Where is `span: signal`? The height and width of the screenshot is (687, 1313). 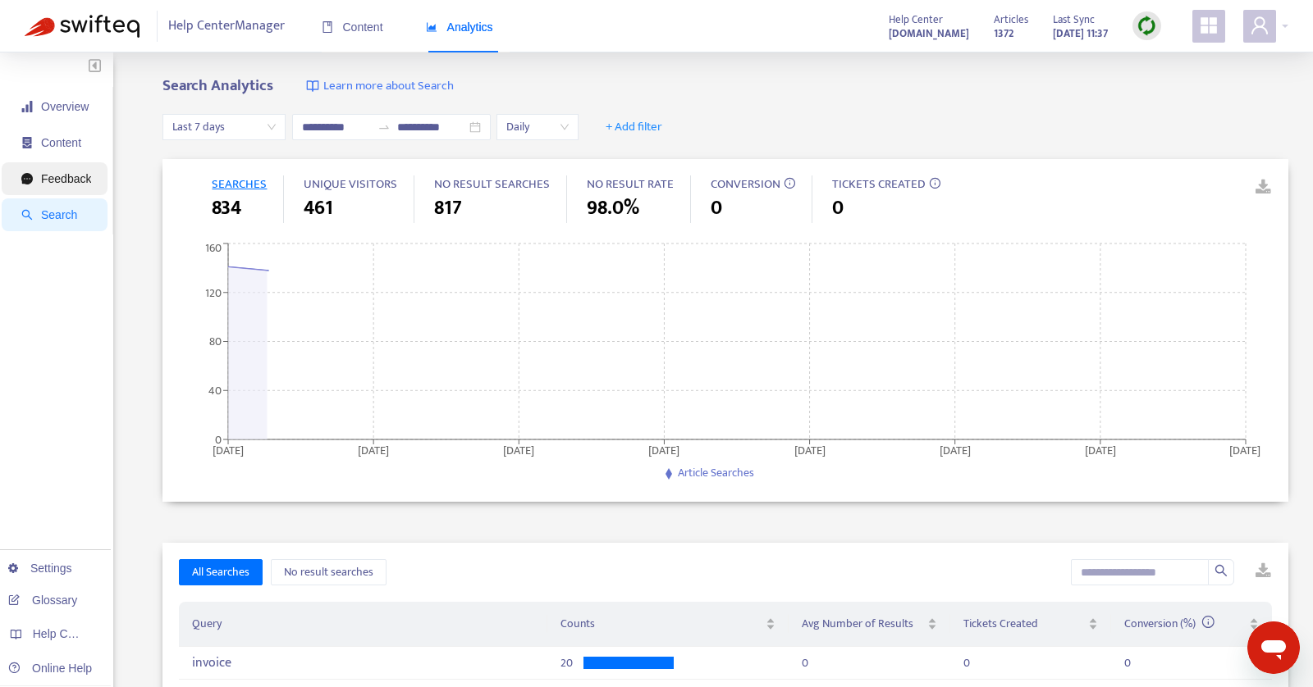
span: signal is located at coordinates (27, 107).